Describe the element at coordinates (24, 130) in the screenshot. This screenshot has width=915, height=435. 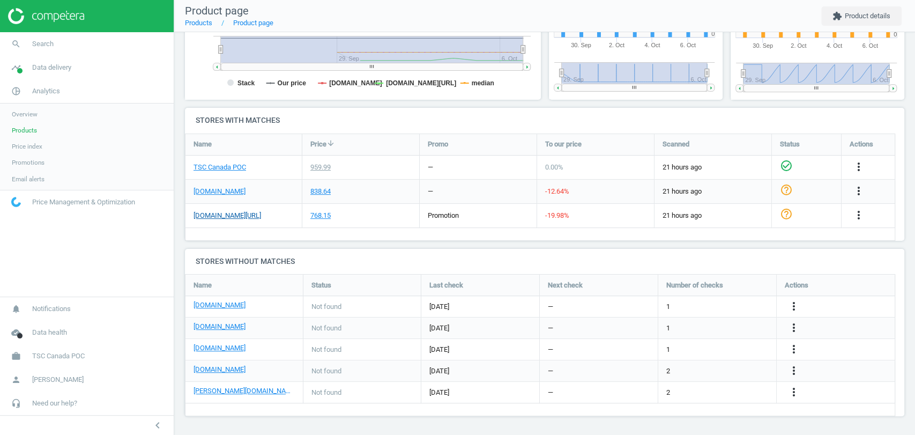
I see `span: Products` at that location.